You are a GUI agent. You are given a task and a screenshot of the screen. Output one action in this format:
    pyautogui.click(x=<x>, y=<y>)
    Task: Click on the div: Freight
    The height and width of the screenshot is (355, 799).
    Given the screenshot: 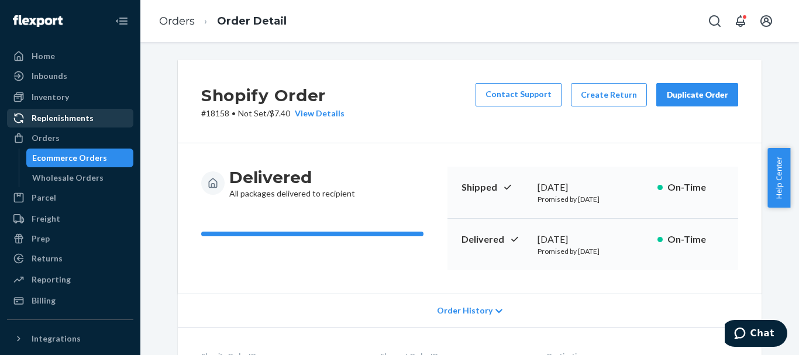 What is the action you would take?
    pyautogui.click(x=46, y=219)
    